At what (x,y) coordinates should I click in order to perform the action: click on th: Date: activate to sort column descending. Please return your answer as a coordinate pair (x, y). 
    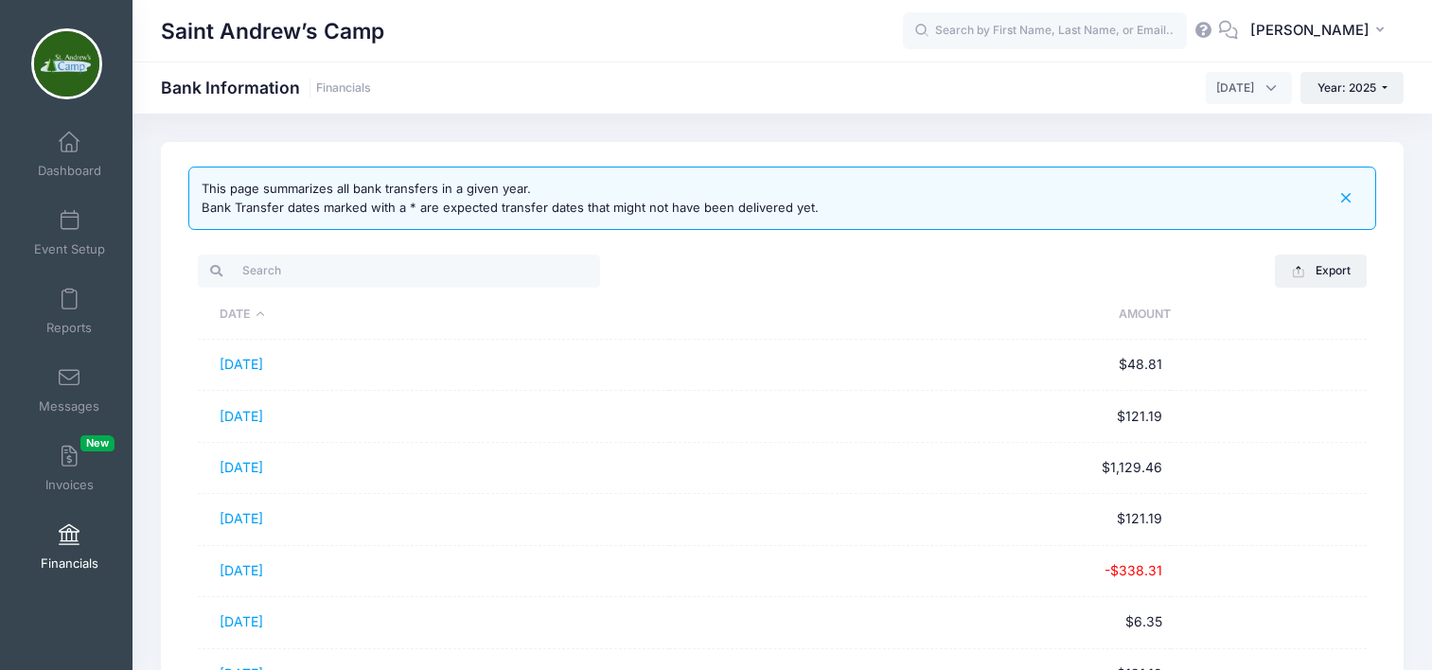
    Looking at the image, I should click on (433, 315).